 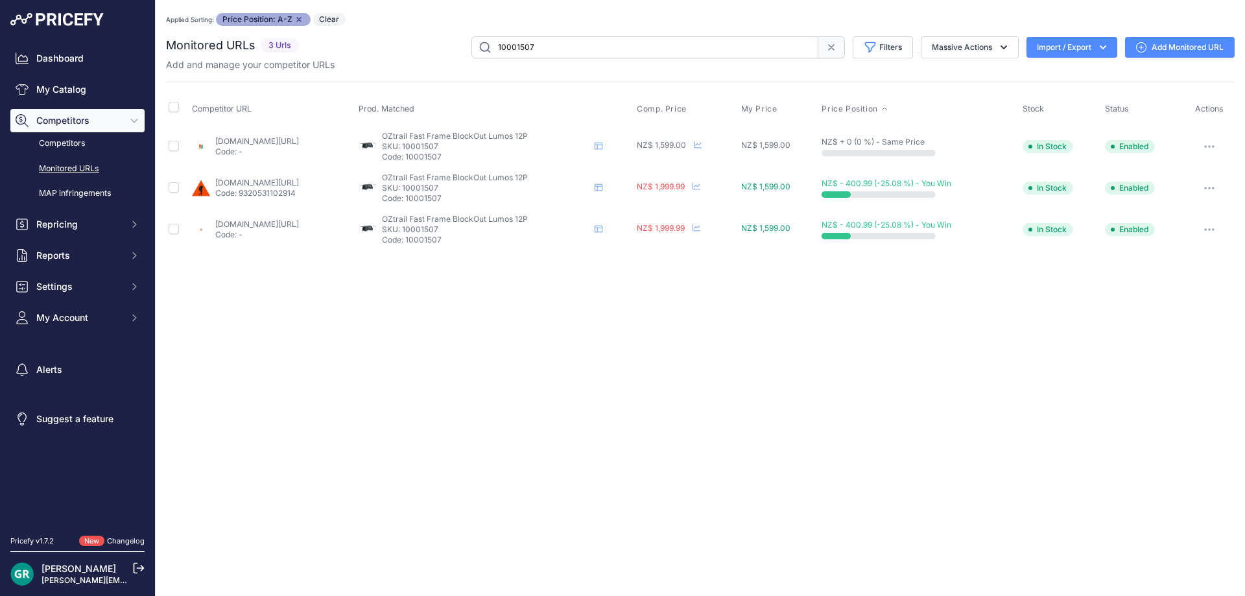 What do you see at coordinates (645, 47) in the screenshot?
I see `input: Search` at bounding box center [645, 47].